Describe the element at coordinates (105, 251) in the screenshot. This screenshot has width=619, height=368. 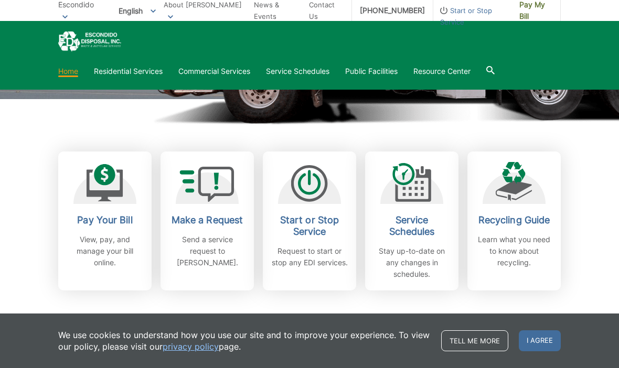
I see `p: View, pay, and manage your bill online.` at that location.